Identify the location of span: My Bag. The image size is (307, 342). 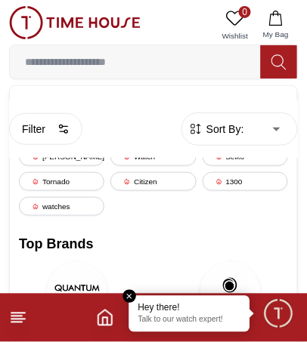
(276, 34).